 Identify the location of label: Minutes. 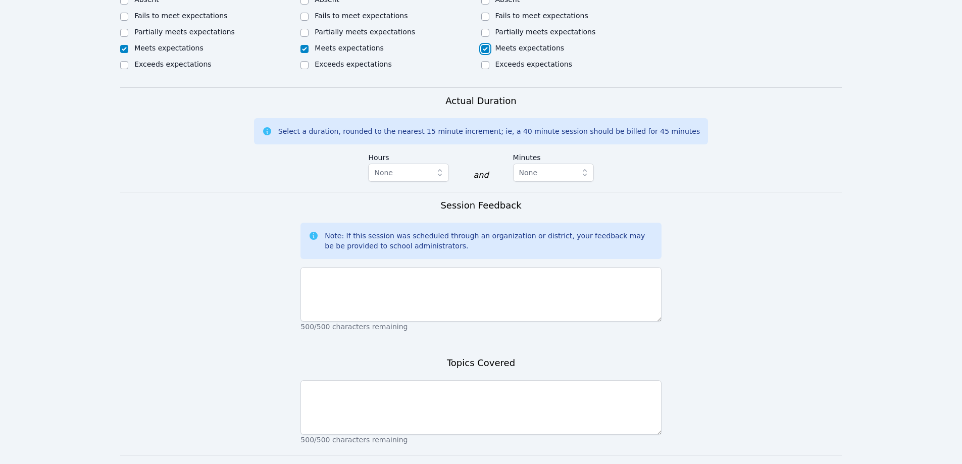
(554, 156).